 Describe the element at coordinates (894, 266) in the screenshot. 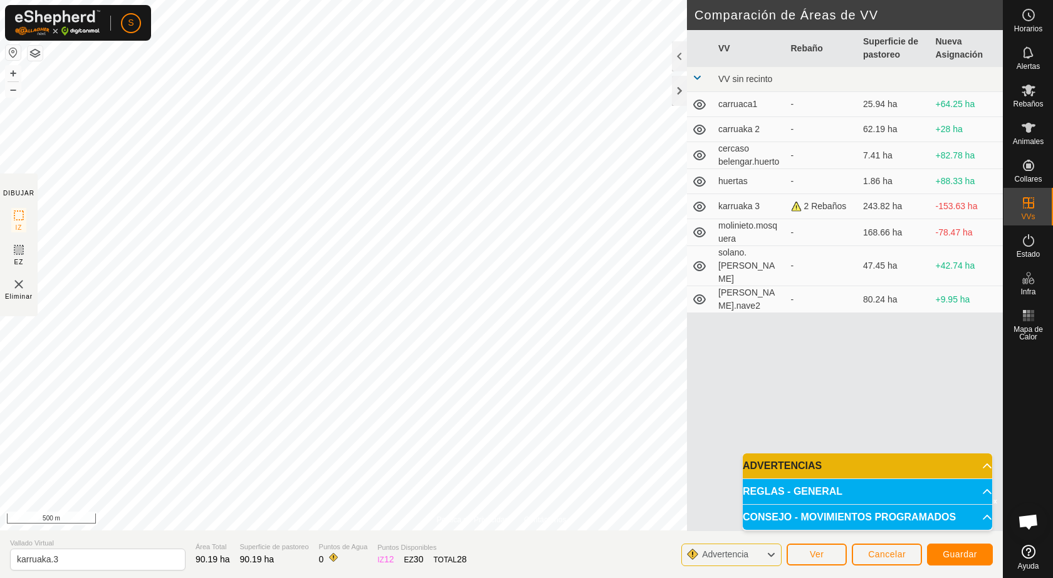

I see `td: 47.45 ha` at that location.